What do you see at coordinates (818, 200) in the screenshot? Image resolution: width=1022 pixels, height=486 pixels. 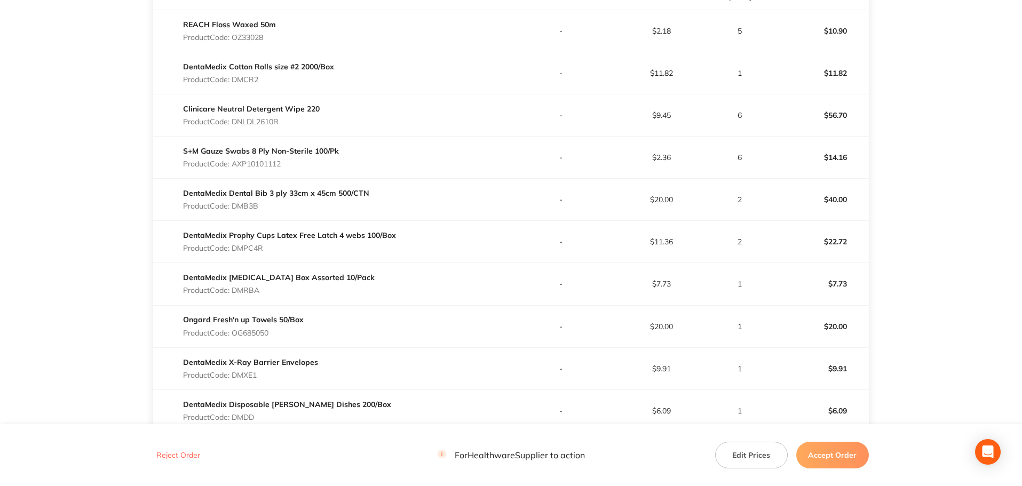 I see `p: $40.00` at bounding box center [818, 200].